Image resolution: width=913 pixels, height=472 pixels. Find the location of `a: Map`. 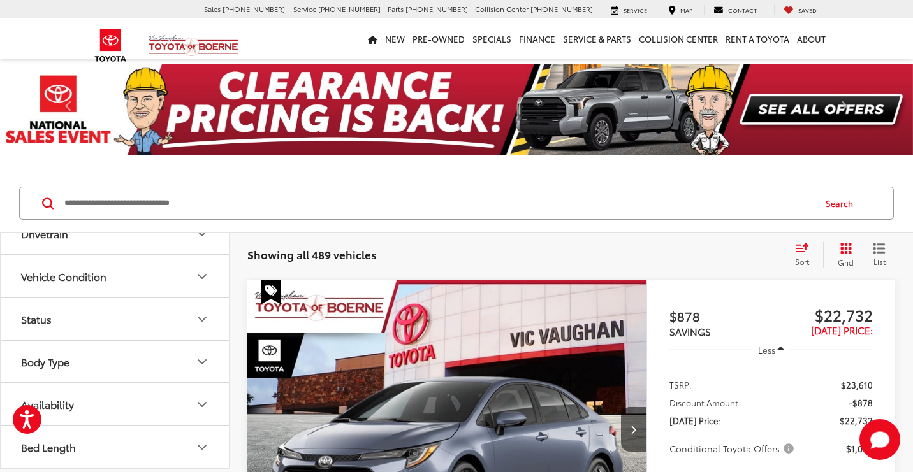

a: Map is located at coordinates (680, 10).